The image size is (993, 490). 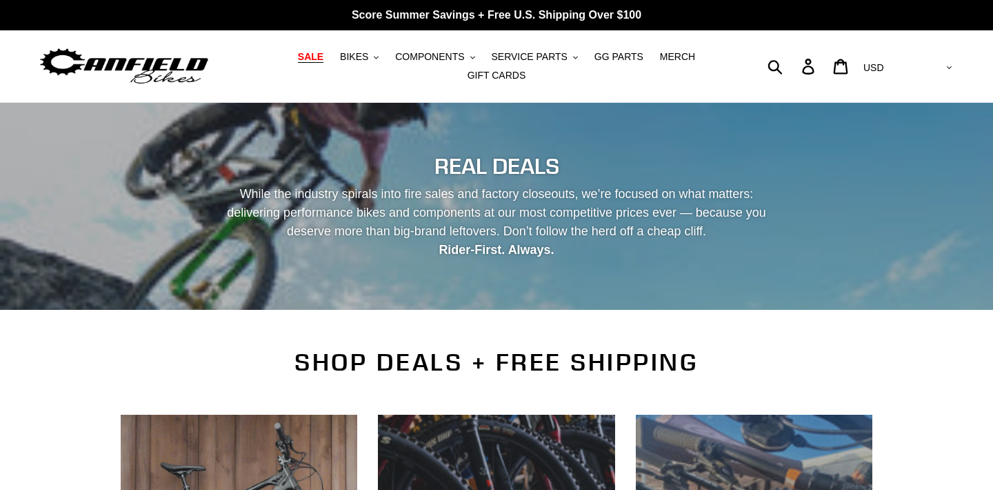 I want to click on h2: SHOP DEALS + FREE SHIPPING, so click(x=497, y=362).